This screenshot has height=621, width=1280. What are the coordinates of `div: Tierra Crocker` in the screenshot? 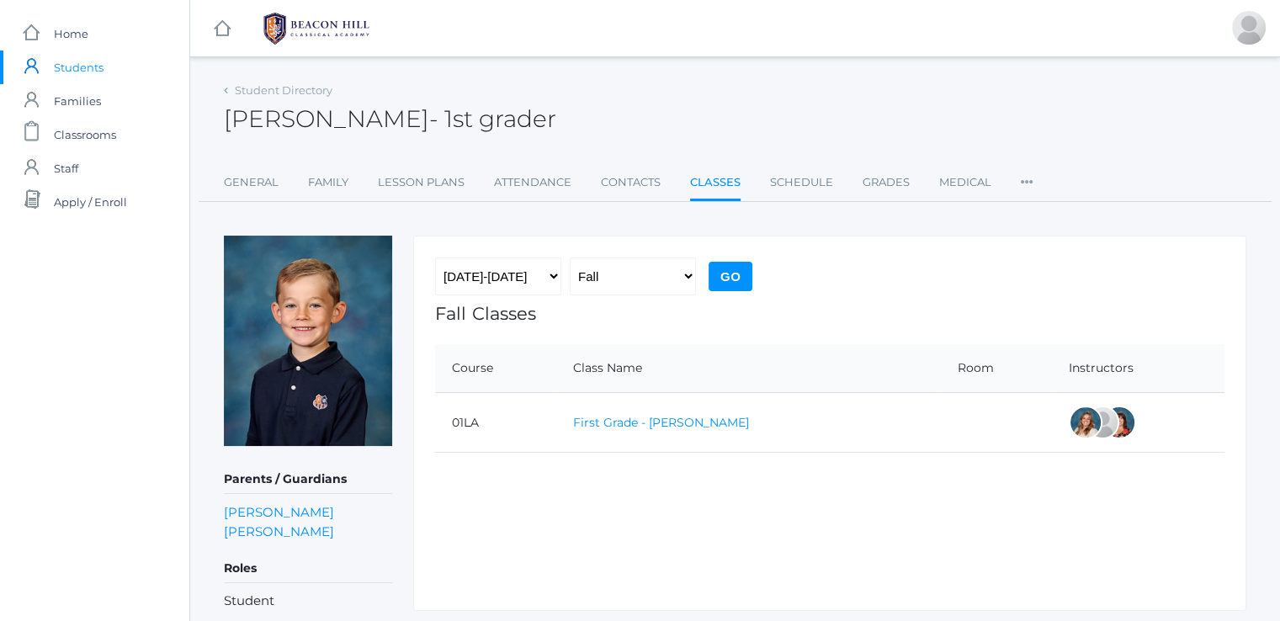 It's located at (1249, 28).